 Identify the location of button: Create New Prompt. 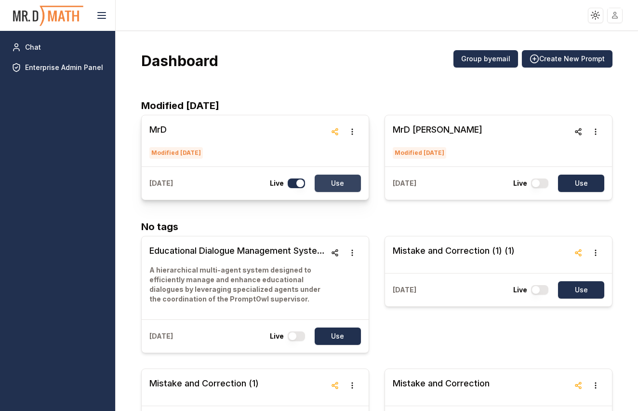
(567, 59).